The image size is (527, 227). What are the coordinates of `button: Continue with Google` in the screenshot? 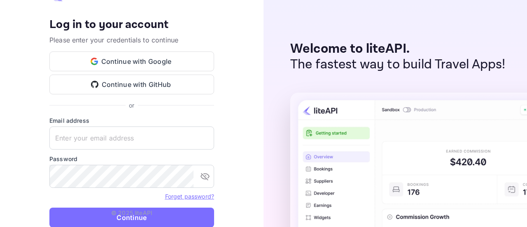 It's located at (132, 61).